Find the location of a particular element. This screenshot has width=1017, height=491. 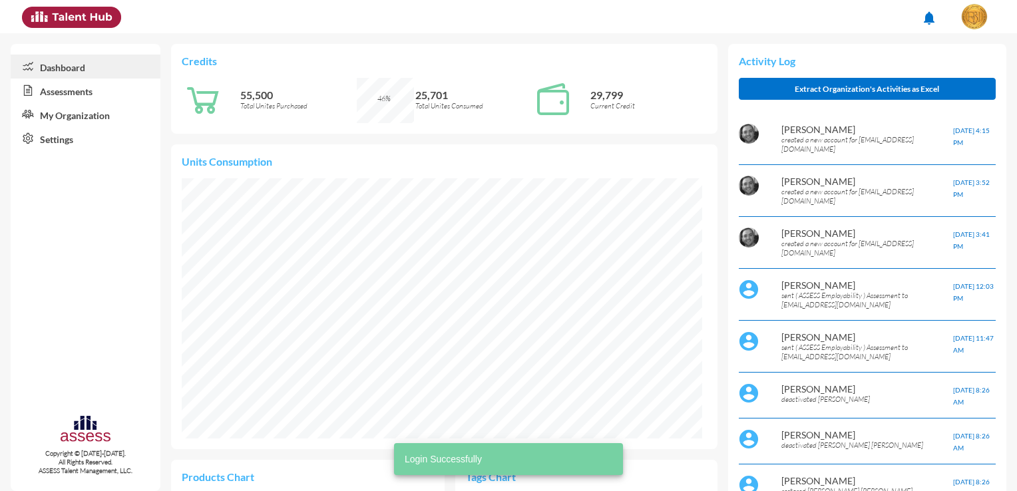

a: My Organization is located at coordinates (85, 114).